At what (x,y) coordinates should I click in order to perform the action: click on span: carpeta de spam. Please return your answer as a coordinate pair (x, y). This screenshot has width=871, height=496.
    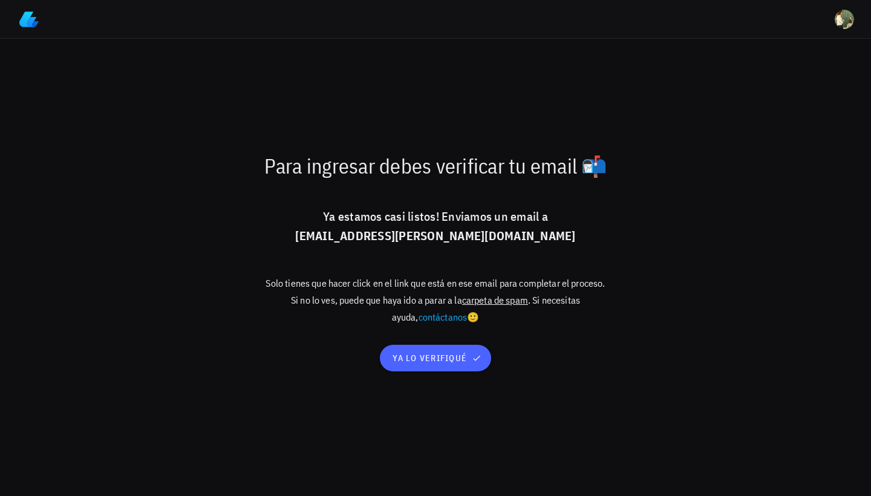
    Looking at the image, I should click on (495, 300).